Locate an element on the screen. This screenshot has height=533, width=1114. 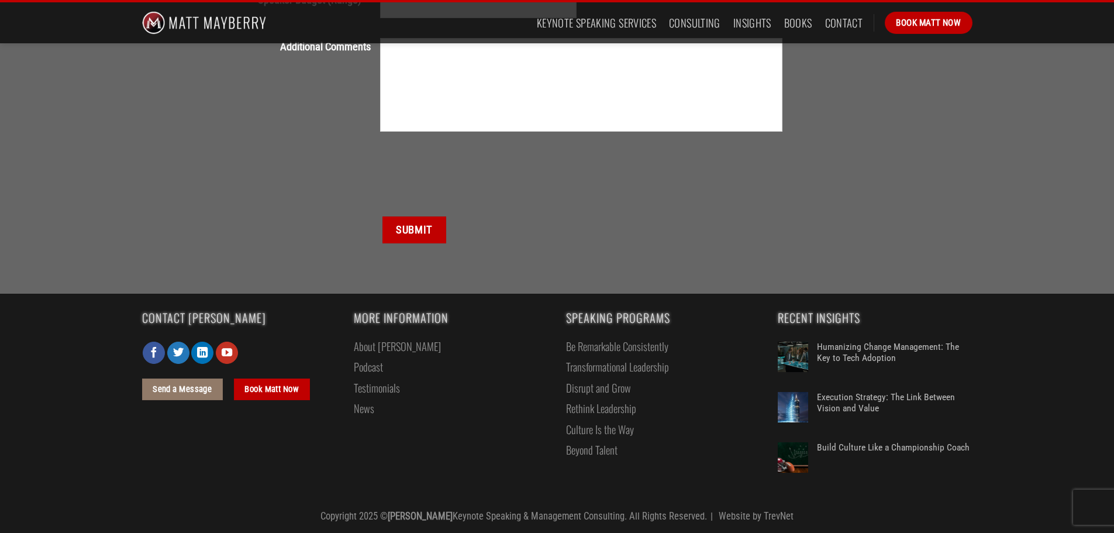
a: News is located at coordinates (364, 407).